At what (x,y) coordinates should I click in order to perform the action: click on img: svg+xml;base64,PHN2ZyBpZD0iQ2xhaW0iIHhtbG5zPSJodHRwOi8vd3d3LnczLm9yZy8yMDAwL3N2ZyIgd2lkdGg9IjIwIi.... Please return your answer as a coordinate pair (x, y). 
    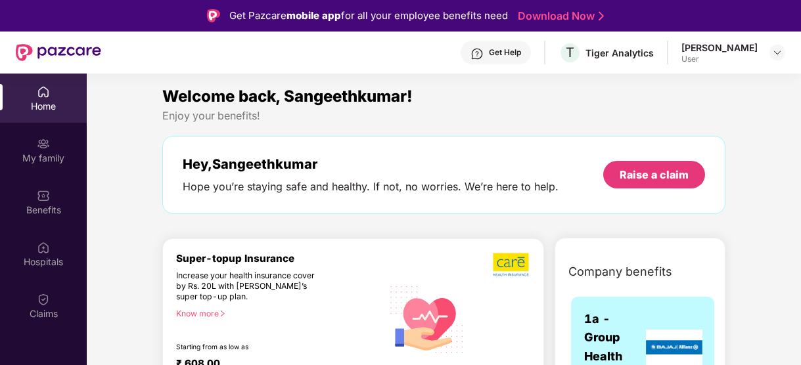
    Looking at the image, I should click on (43, 300).